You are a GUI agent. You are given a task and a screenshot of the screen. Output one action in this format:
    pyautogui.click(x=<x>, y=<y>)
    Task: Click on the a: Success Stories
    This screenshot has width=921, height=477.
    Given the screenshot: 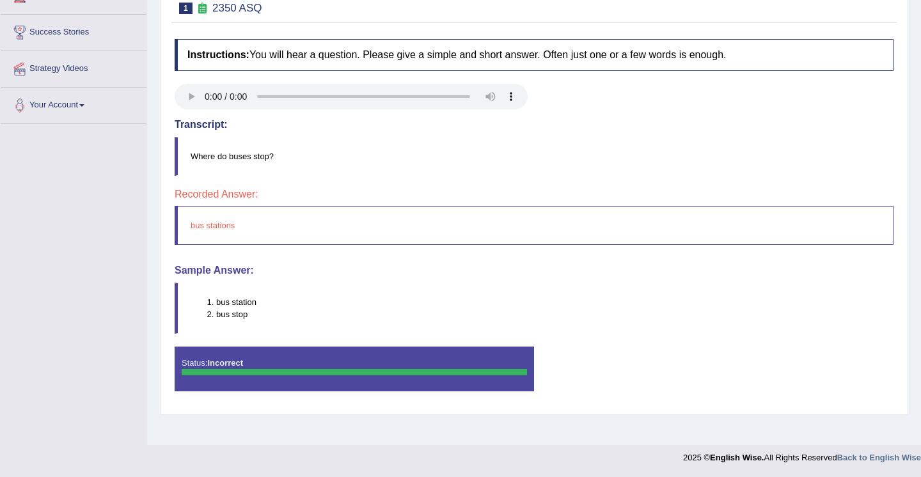 What is the action you would take?
    pyautogui.click(x=74, y=31)
    